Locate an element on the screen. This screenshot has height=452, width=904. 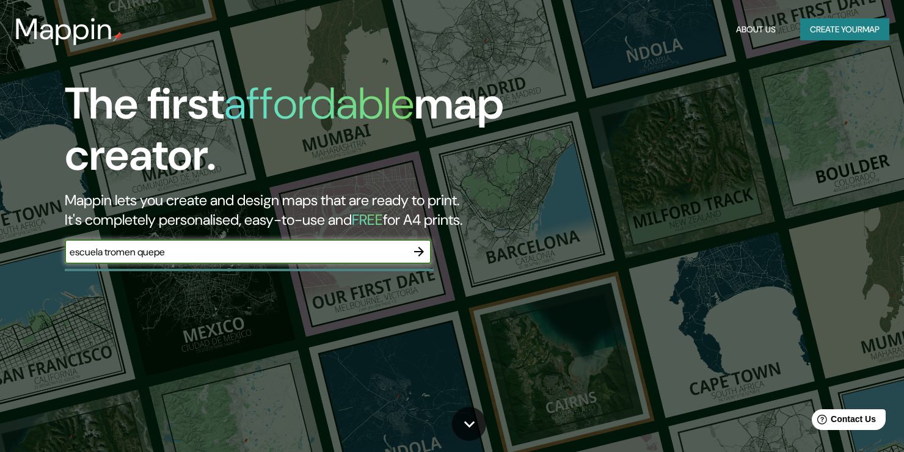
input: Choose your favourite place is located at coordinates (236, 252).